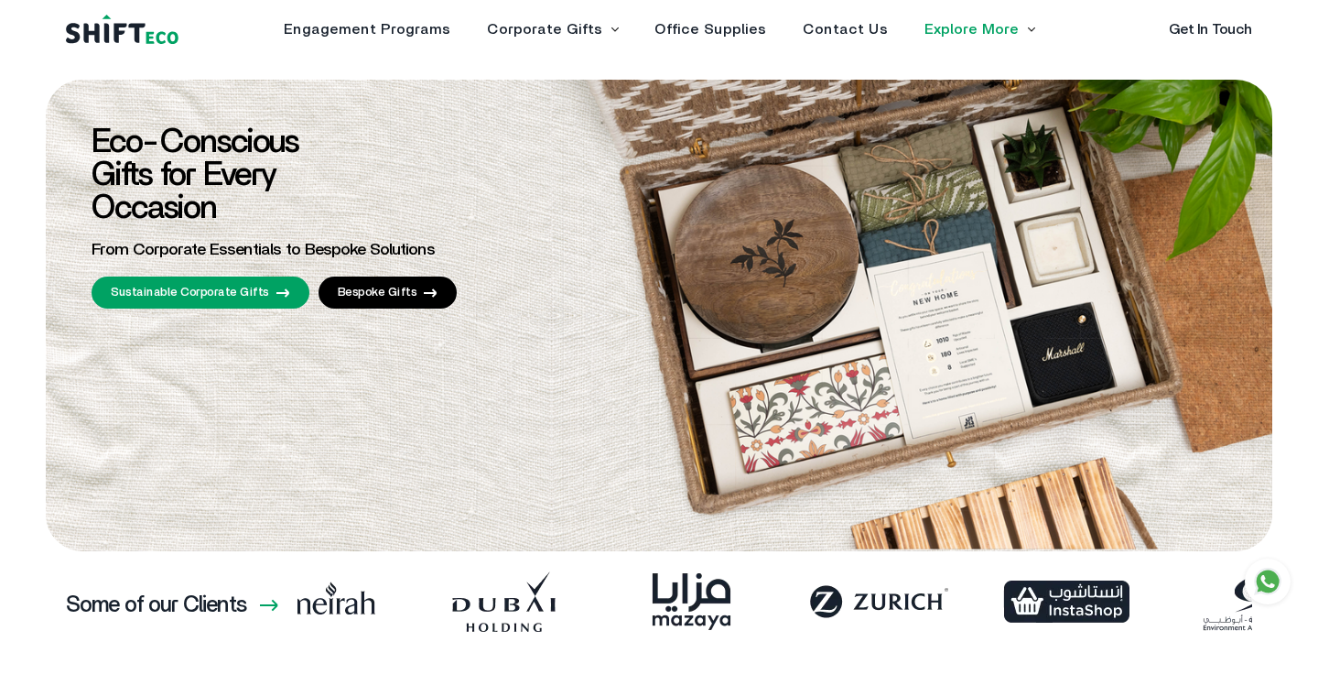 Image resolution: width=1318 pixels, height=696 pixels. I want to click on img: Environment_Agency.abu_dhabi.webp, so click(1147, 601).